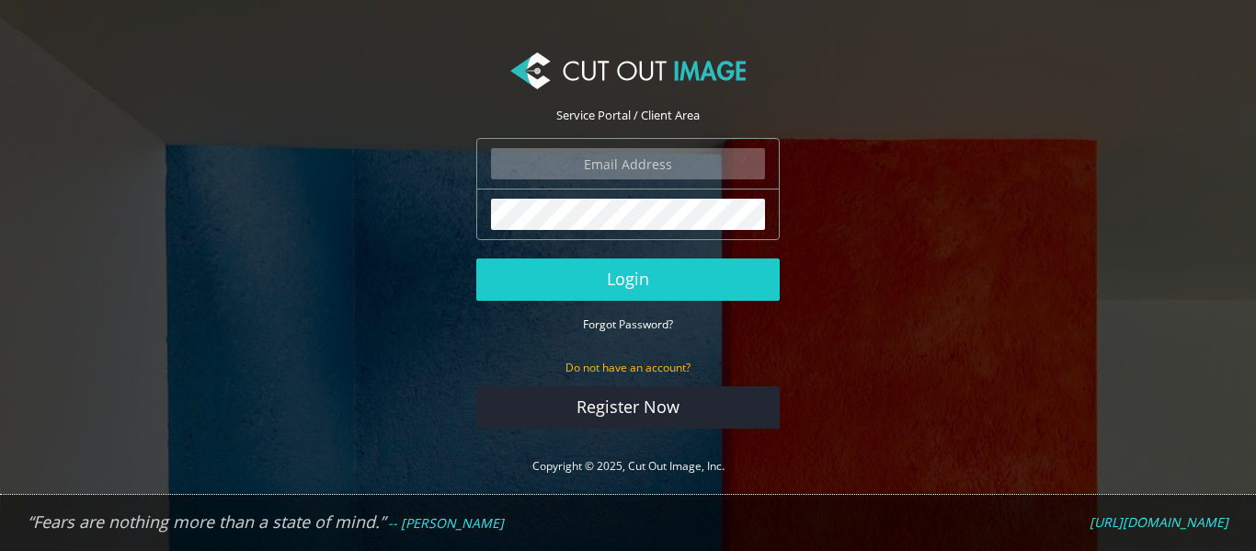 This screenshot has width=1256, height=551. I want to click on input: Email Address, so click(628, 164).